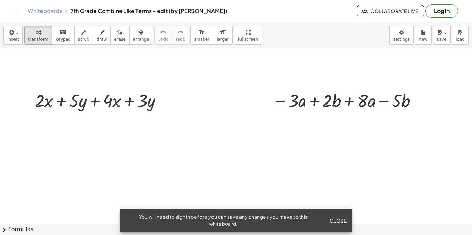 This screenshot has height=235, width=472. What do you see at coordinates (222, 39) in the screenshot?
I see `span: larger` at bounding box center [222, 39].